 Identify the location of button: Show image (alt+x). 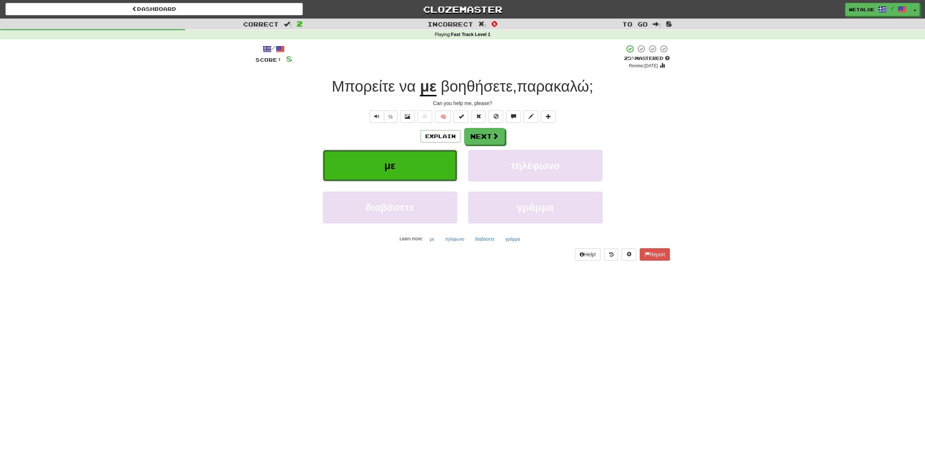
(408, 117).